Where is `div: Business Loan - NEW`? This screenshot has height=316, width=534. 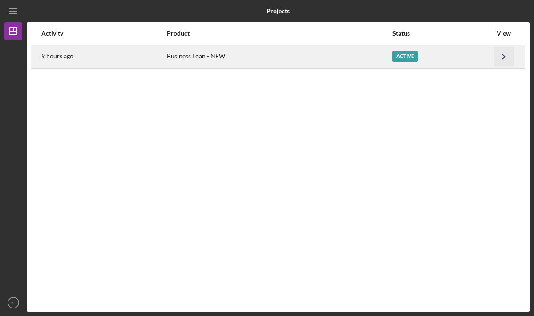 div: Business Loan - NEW is located at coordinates (279, 56).